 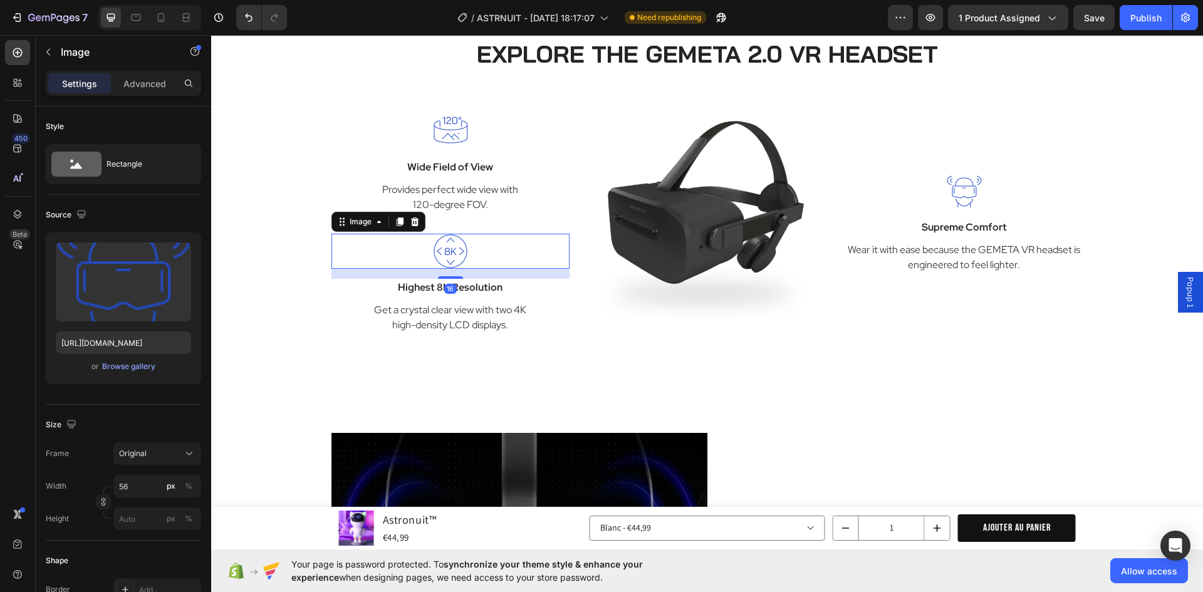 I want to click on img: preview-image, so click(x=123, y=282).